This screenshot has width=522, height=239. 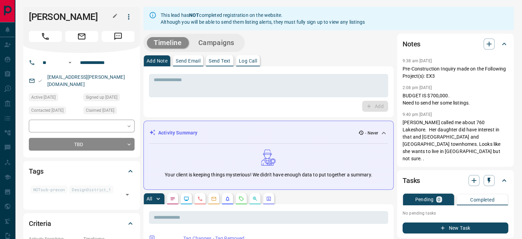 I want to click on svg: Opportunities, so click(x=255, y=198).